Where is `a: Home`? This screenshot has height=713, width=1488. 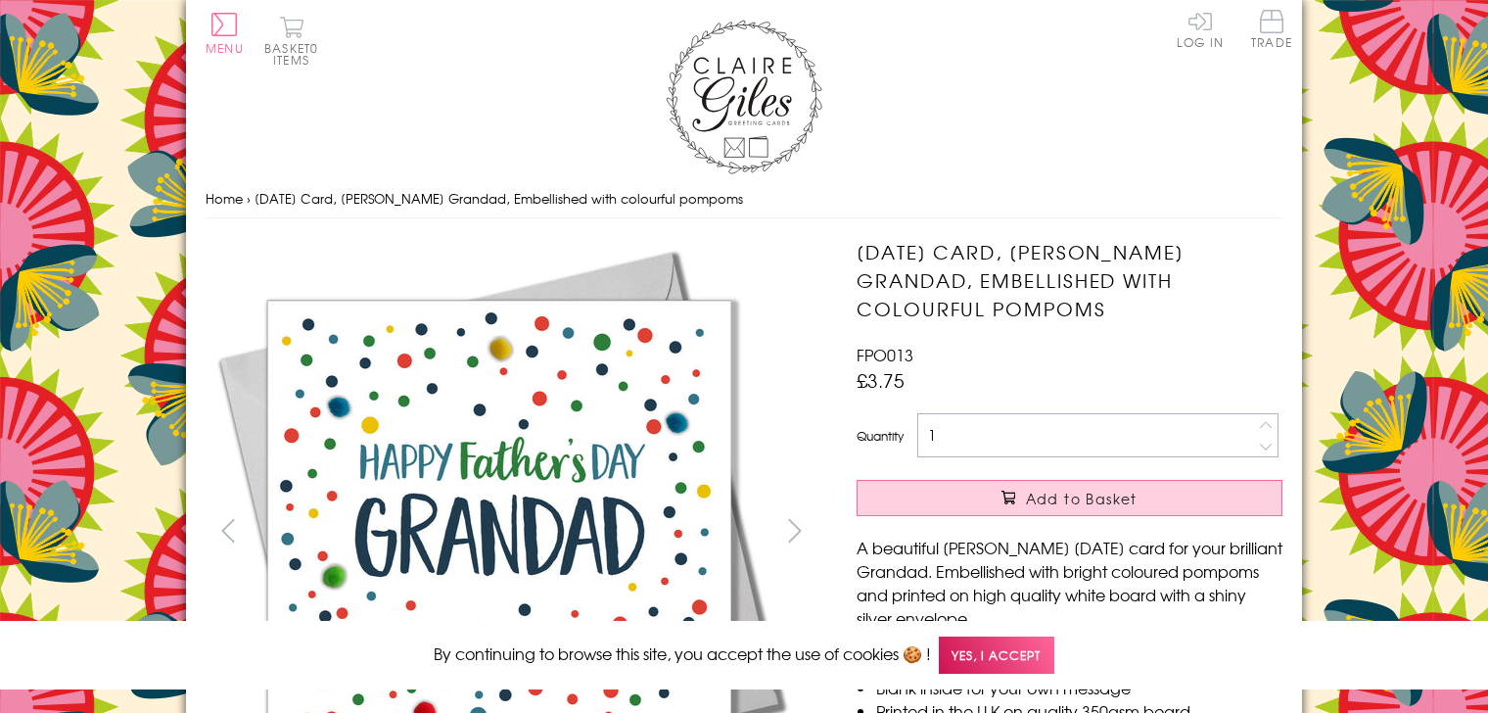
a: Home is located at coordinates (224, 198).